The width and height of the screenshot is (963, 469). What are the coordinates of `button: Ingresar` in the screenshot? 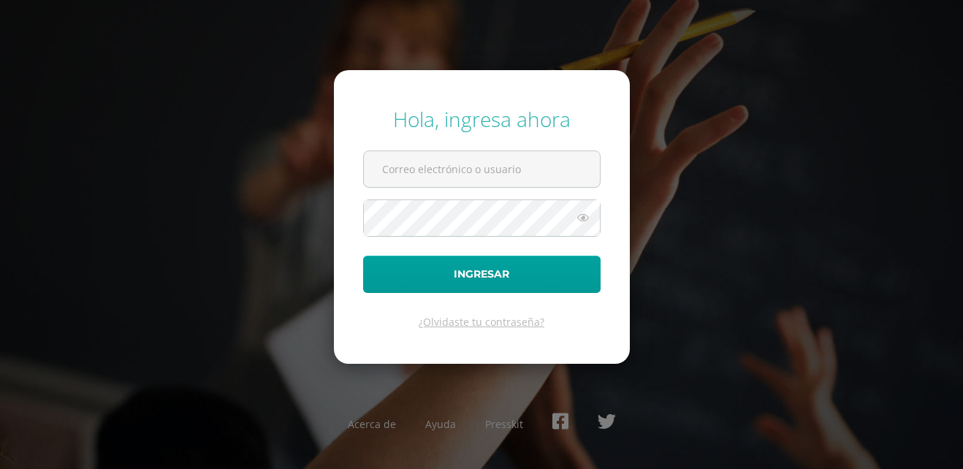 It's located at (481, 274).